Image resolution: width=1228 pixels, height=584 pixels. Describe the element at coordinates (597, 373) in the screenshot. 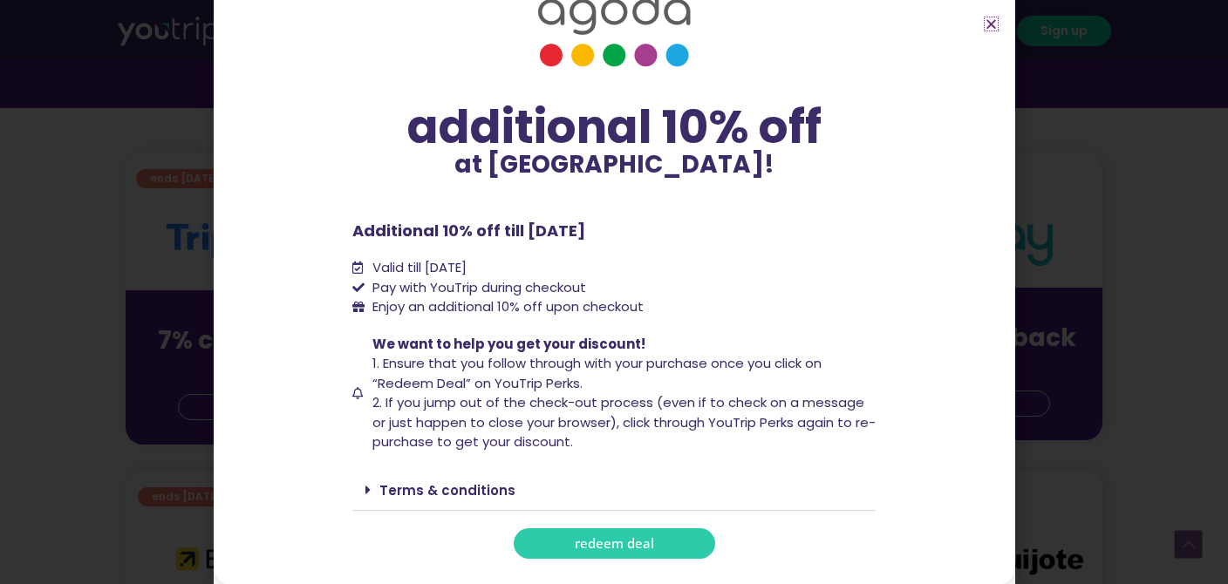

I see `span: 1. Ensure that you follow through with your purchase once you click on “Redeem Deal” on YouTrip P...` at that location.